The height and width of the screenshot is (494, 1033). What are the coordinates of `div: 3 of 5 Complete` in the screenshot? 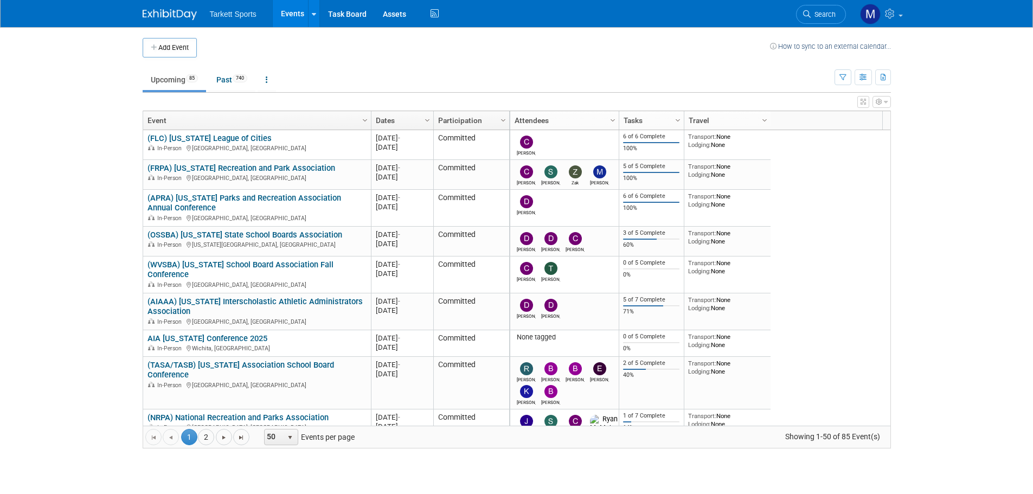 It's located at (651, 233).